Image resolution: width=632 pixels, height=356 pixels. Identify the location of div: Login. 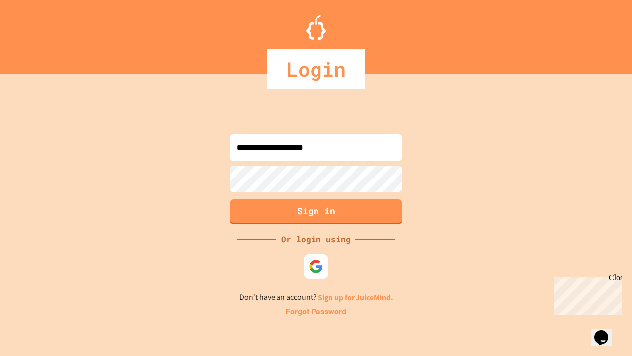
(316, 69).